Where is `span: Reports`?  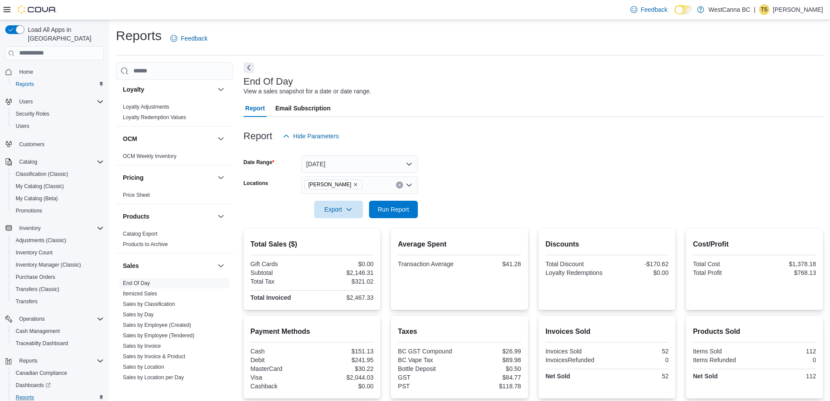
span: Reports is located at coordinates (25, 84).